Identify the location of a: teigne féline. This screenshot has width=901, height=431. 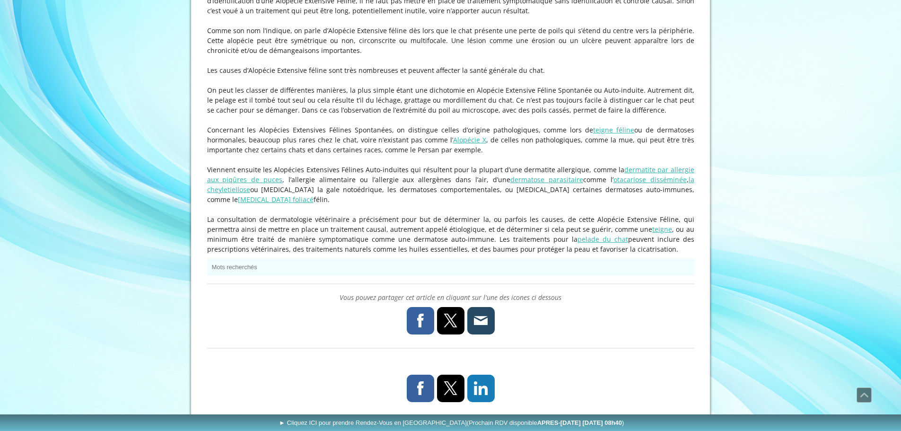
(614, 130).